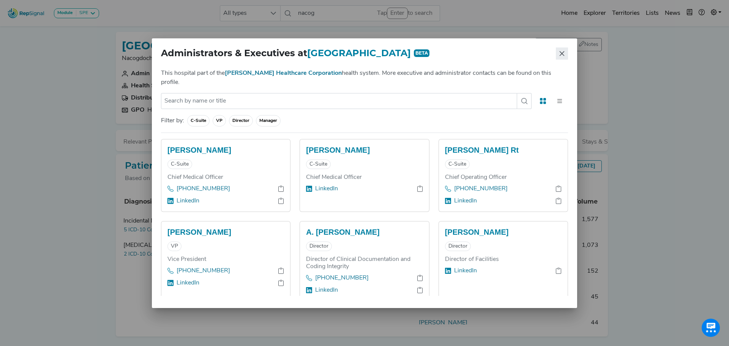 This screenshot has width=729, height=346. I want to click on h6: Vice President, so click(226, 259).